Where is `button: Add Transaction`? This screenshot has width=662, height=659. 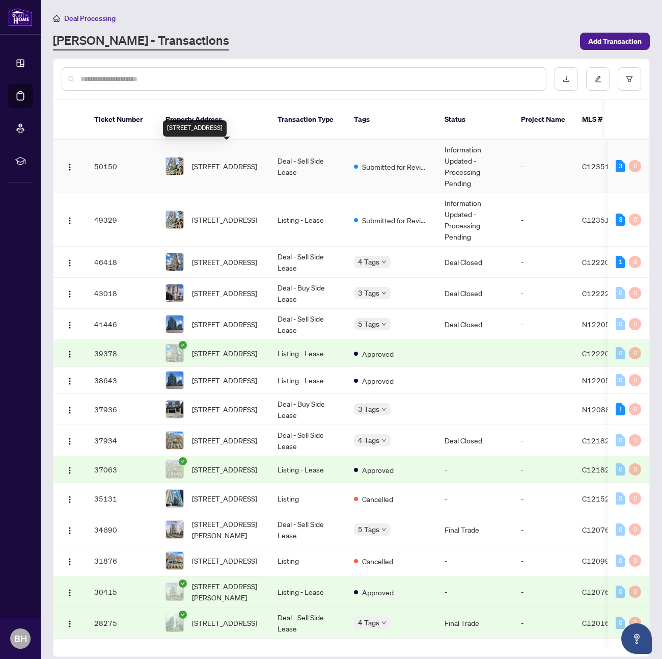
button: Add Transaction is located at coordinates (615, 41).